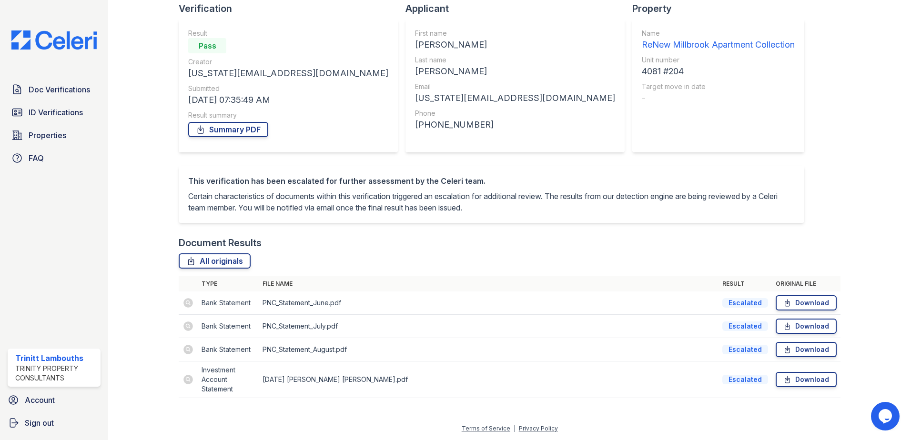 This screenshot has height=440, width=911. Describe the element at coordinates (515, 60) in the screenshot. I see `div: Last name` at that location.